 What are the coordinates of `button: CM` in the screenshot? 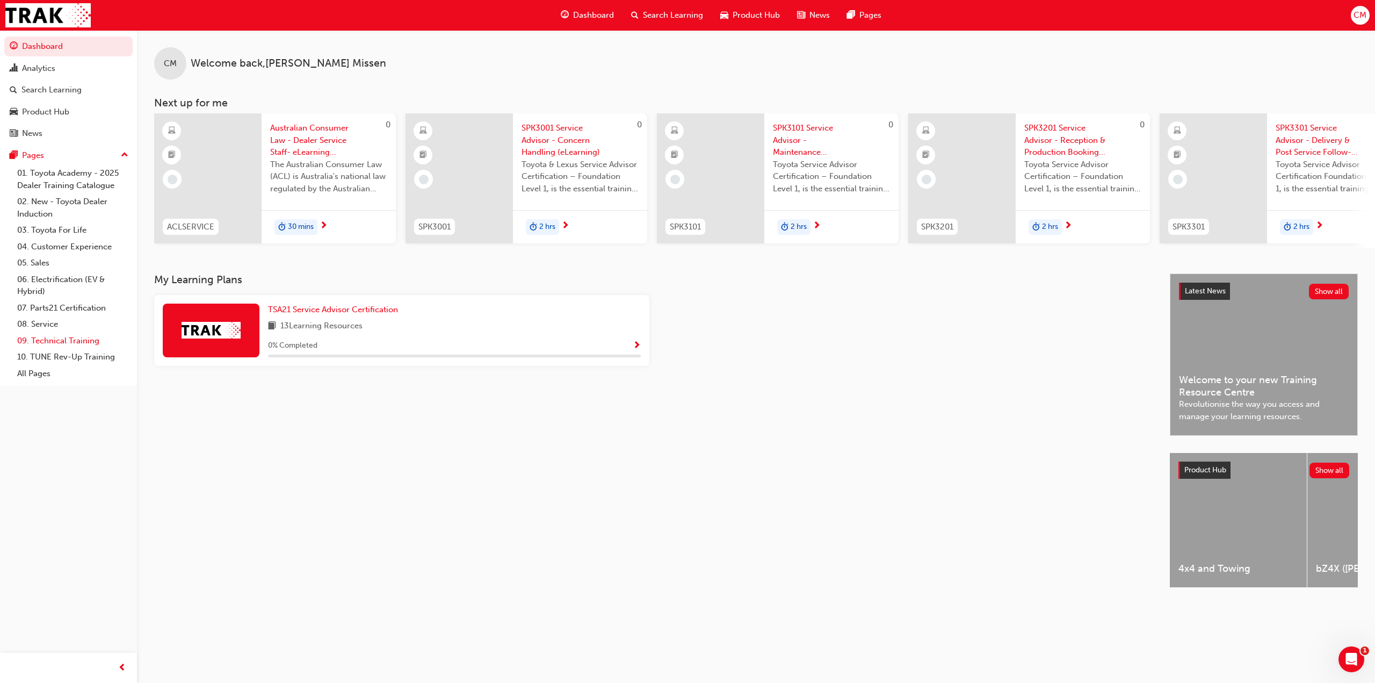 It's located at (1360, 15).